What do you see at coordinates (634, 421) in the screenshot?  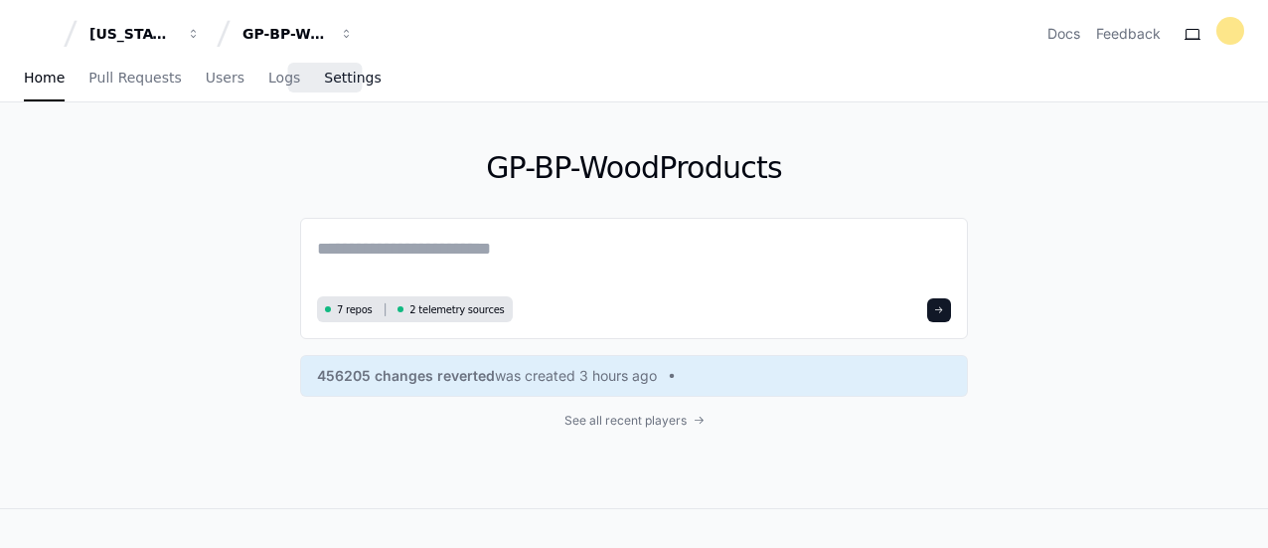 I see `a: See all recent players` at bounding box center [634, 421].